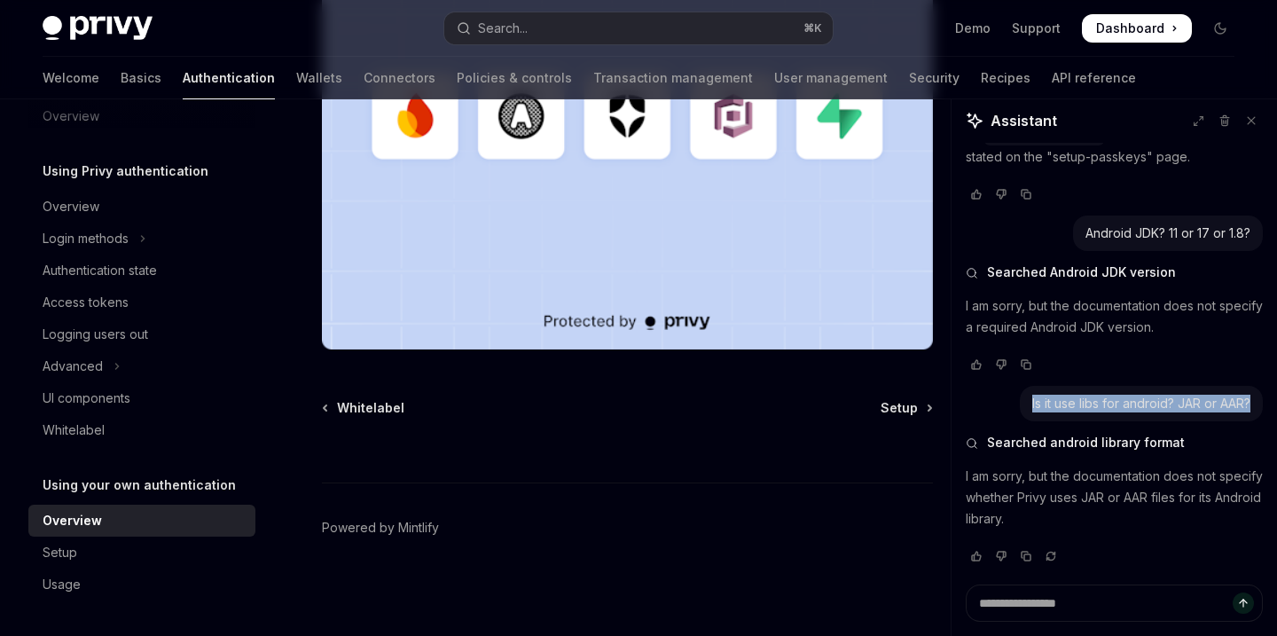  I want to click on a: Access tokens, so click(142, 302).